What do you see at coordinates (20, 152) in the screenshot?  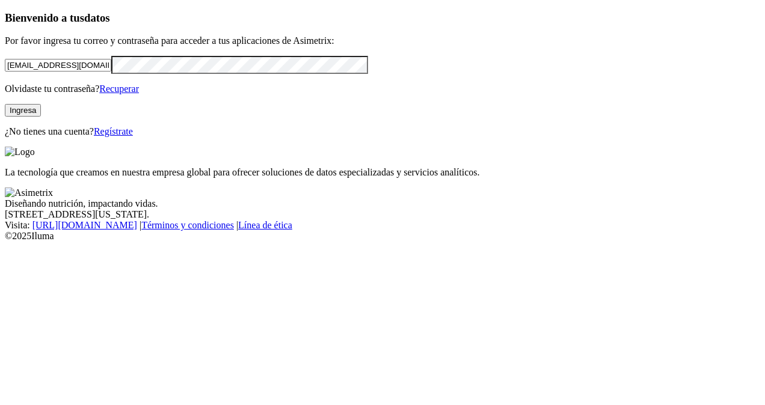 I see `img: Logo` at bounding box center [20, 152].